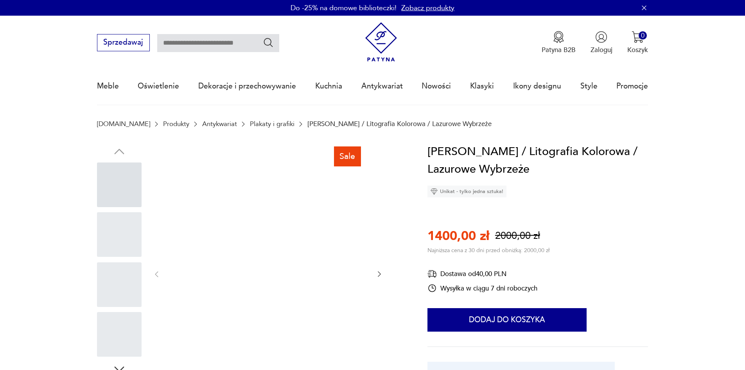  What do you see at coordinates (482, 86) in the screenshot?
I see `a: Klasyki` at bounding box center [482, 86].